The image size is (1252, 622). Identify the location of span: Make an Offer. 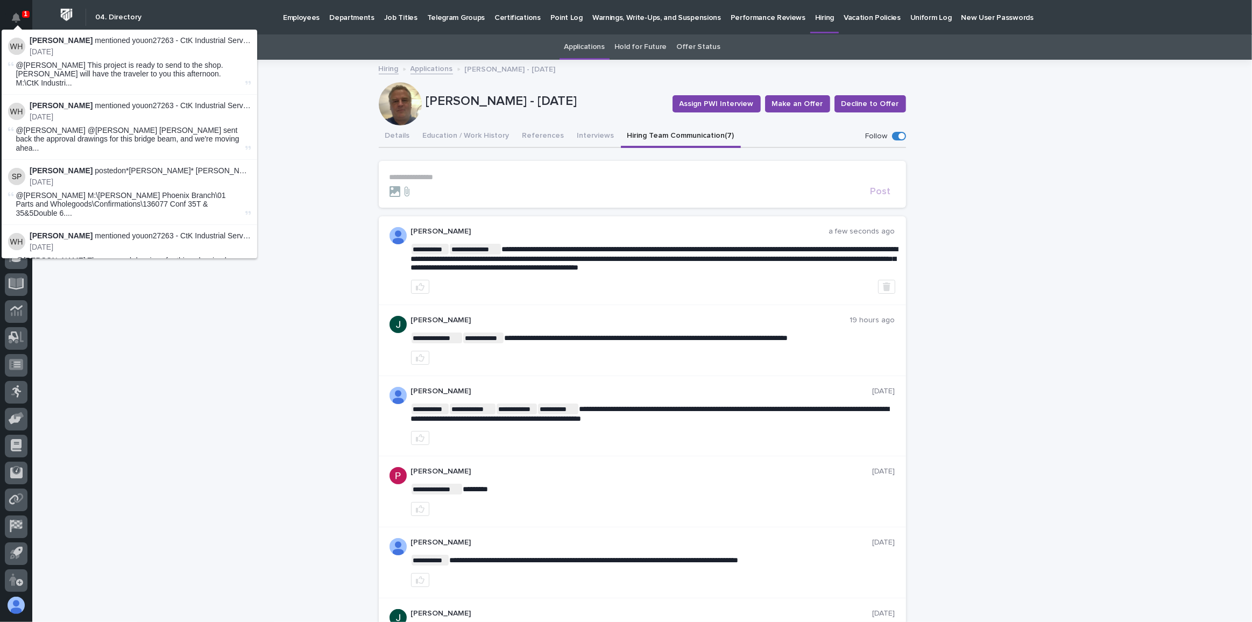
(797, 104).